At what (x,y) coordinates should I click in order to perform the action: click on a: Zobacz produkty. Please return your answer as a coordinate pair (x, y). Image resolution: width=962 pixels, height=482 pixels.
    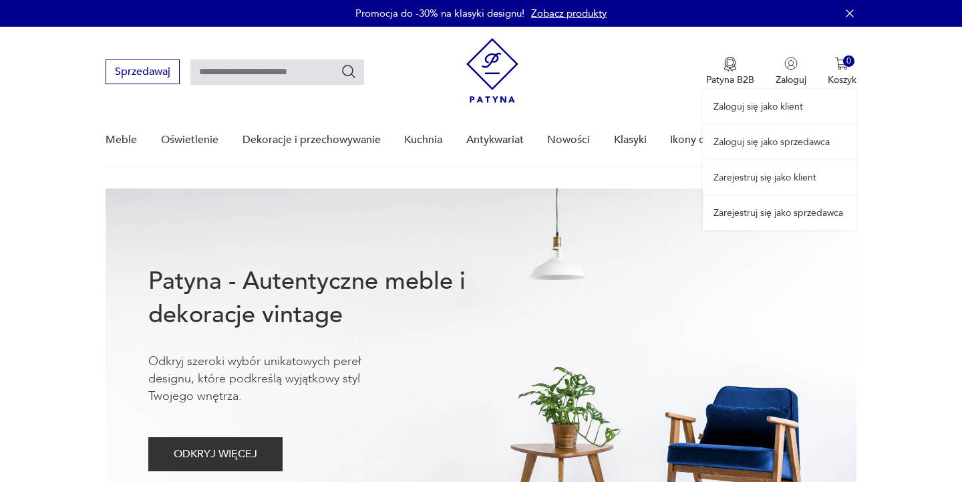
    Looking at the image, I should click on (569, 13).